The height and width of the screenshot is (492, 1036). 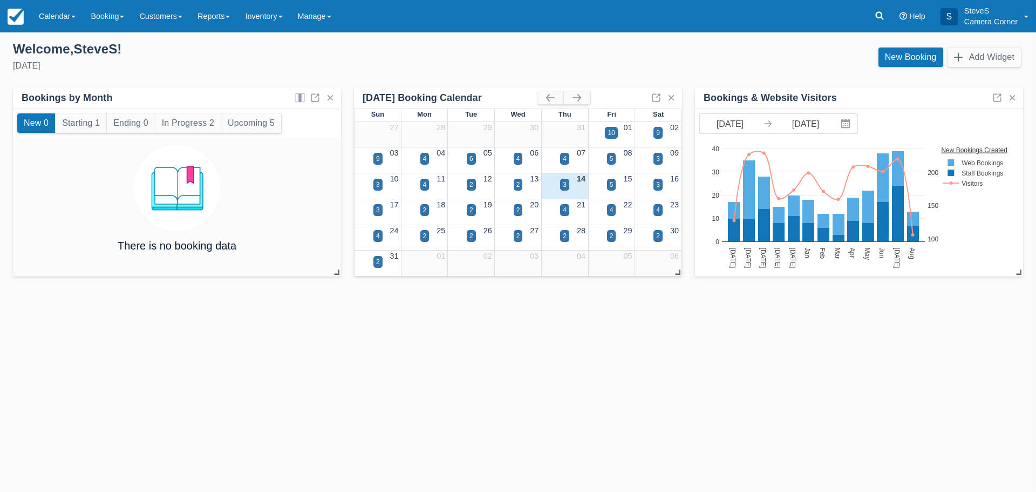 What do you see at coordinates (565, 114) in the screenshot?
I see `span: Thu` at bounding box center [565, 114].